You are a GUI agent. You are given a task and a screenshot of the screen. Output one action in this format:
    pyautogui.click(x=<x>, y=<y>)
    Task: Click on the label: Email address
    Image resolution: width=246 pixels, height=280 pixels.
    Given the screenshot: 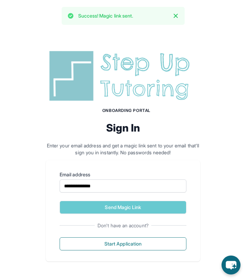 What is the action you would take?
    pyautogui.click(x=123, y=175)
    